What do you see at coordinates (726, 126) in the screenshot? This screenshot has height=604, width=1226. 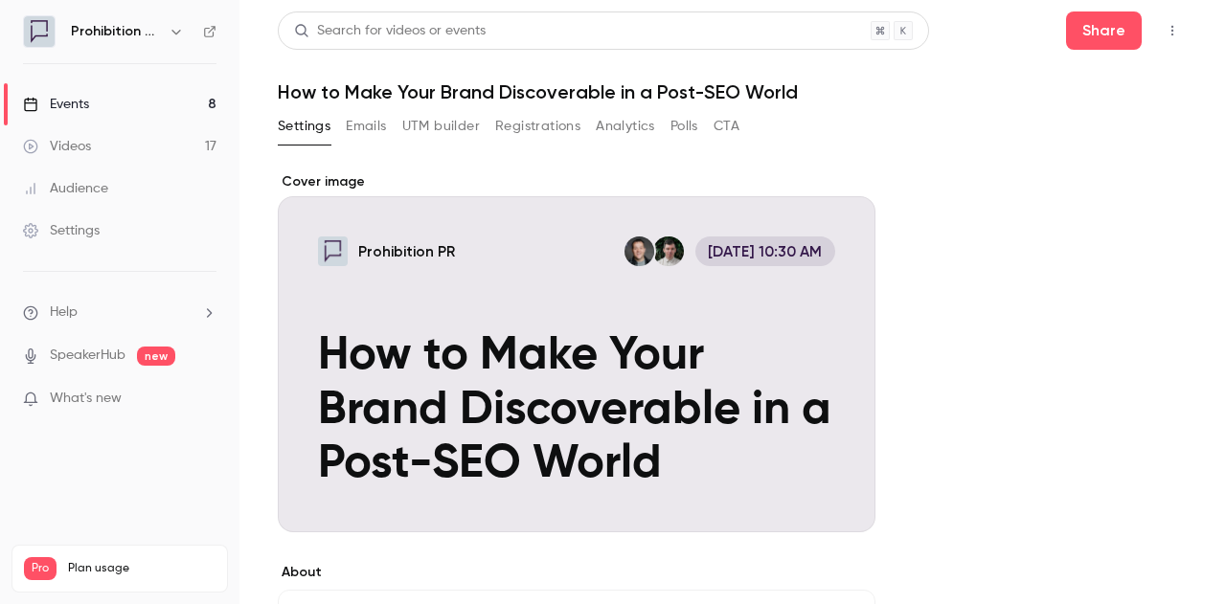 I see `button: CTA` at bounding box center [726, 126].